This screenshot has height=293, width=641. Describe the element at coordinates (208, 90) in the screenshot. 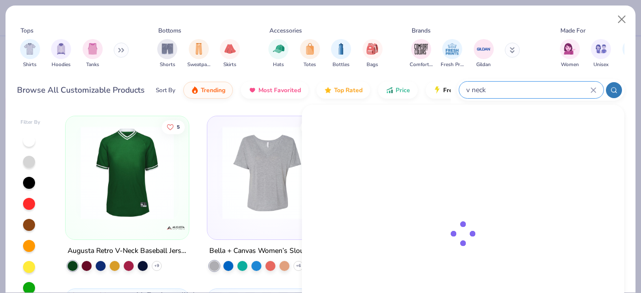

I see `button: Trending` at that location.